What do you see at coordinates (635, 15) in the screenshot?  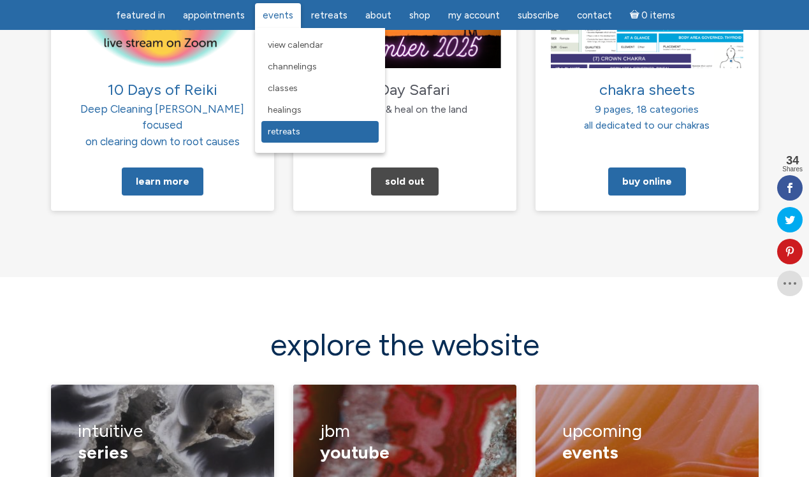 I see `i: Cart` at bounding box center [635, 15].